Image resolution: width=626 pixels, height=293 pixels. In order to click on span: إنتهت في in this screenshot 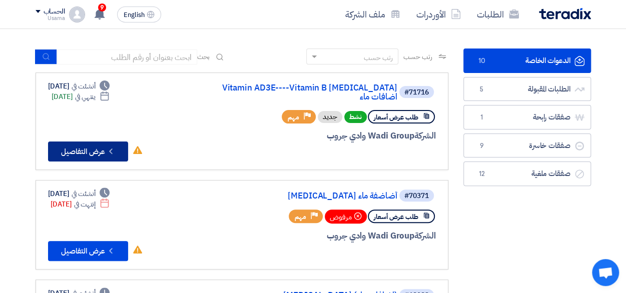, I will do `click(85, 204)`.